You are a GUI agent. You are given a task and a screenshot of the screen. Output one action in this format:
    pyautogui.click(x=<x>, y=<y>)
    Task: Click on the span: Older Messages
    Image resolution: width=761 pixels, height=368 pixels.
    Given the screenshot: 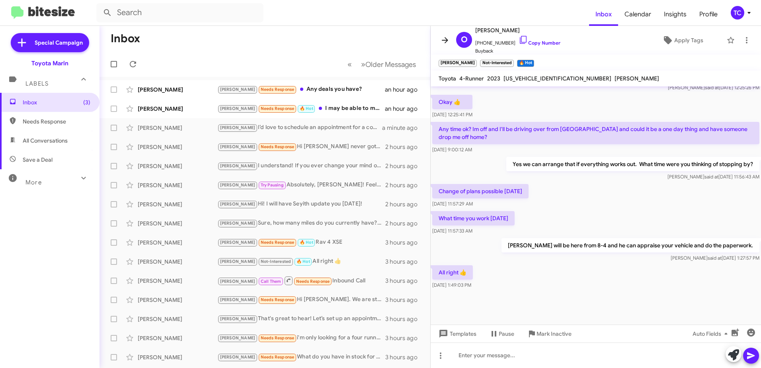 What is the action you would take?
    pyautogui.click(x=391, y=64)
    